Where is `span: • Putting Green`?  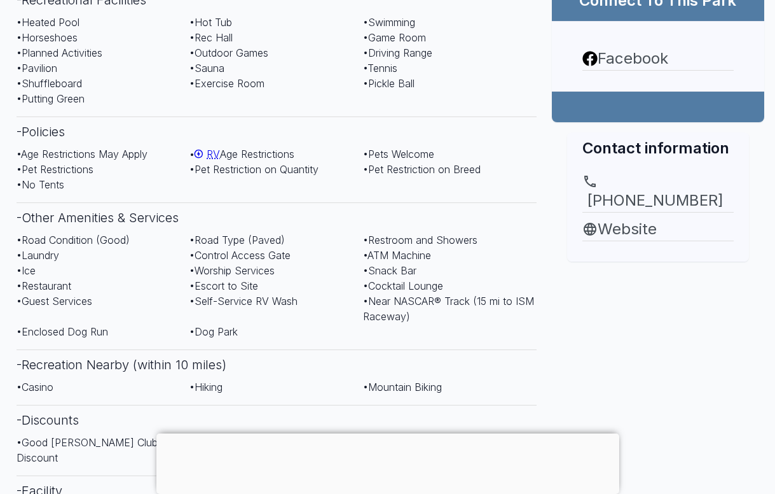 span: • Putting Green is located at coordinates (50, 99).